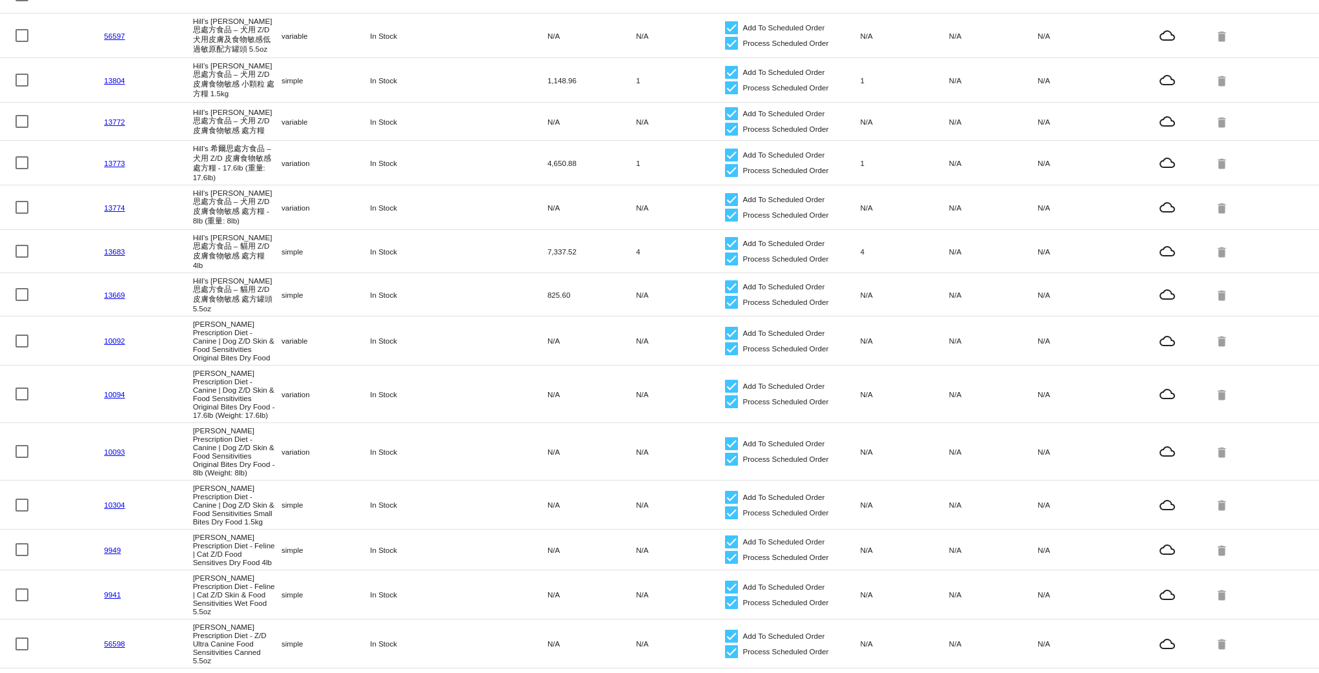 This screenshot has width=1319, height=673. Describe the element at coordinates (114, 504) in the screenshot. I see `a: 10304` at that location.